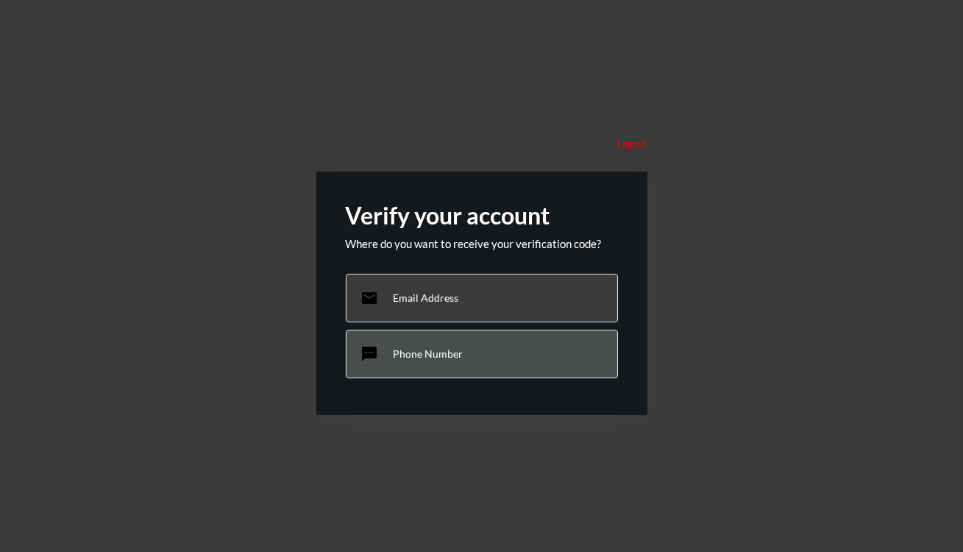 The image size is (963, 552). I want to click on mat-icon: sms, so click(370, 354).